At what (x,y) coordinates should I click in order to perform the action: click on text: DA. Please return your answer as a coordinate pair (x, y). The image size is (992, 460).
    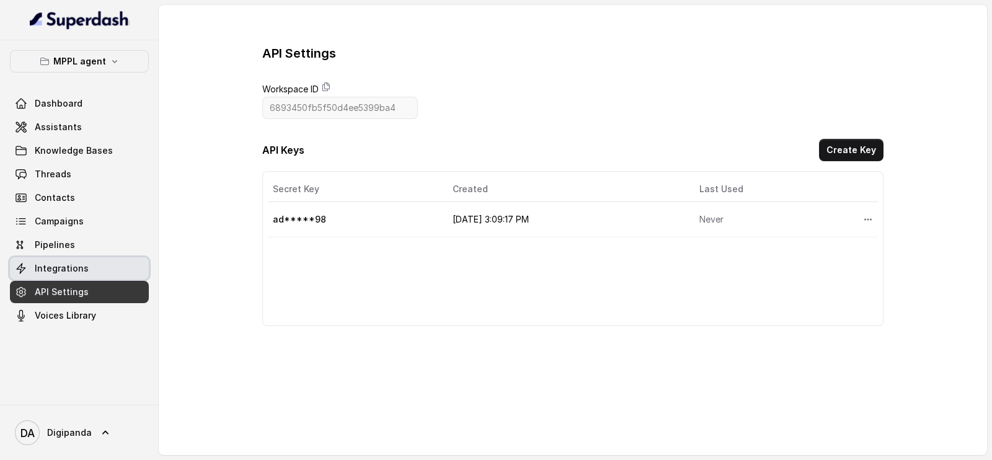
    Looking at the image, I should click on (27, 433).